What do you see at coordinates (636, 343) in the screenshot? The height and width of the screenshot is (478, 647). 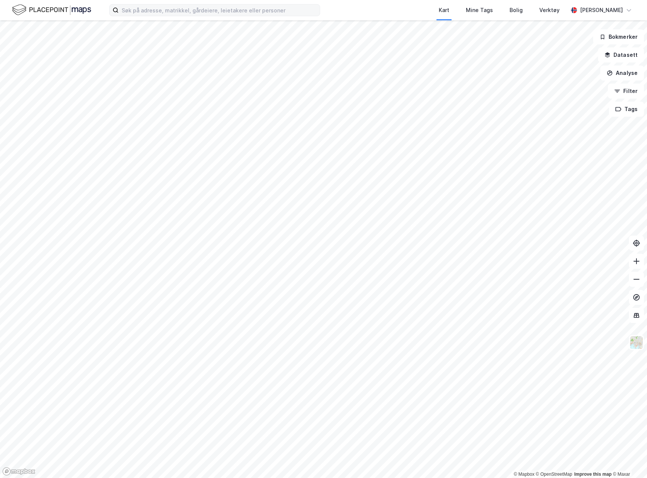 I see `img: Z` at bounding box center [636, 343].